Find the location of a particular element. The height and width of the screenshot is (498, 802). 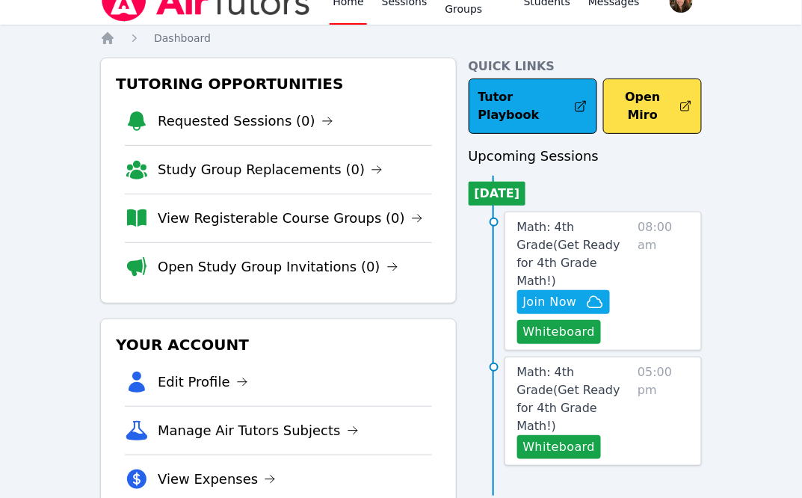

a: Tutor Playbook is located at coordinates (533, 106).